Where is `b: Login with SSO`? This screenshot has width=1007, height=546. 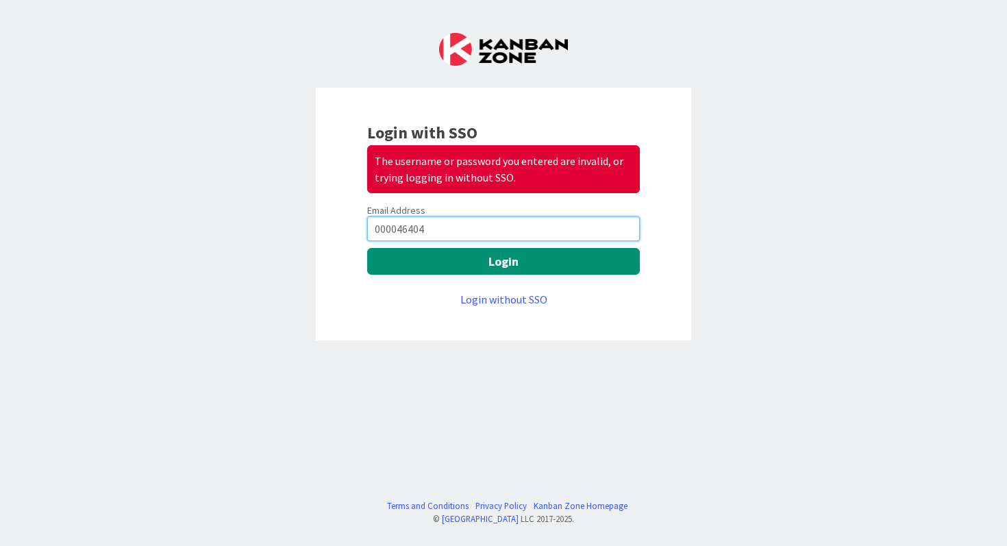
b: Login with SSO is located at coordinates (422, 132).